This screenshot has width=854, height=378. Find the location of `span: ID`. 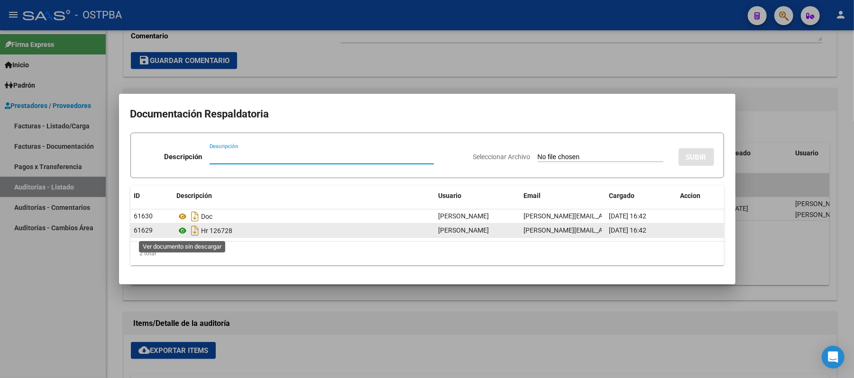

span: ID is located at coordinates (137, 196).